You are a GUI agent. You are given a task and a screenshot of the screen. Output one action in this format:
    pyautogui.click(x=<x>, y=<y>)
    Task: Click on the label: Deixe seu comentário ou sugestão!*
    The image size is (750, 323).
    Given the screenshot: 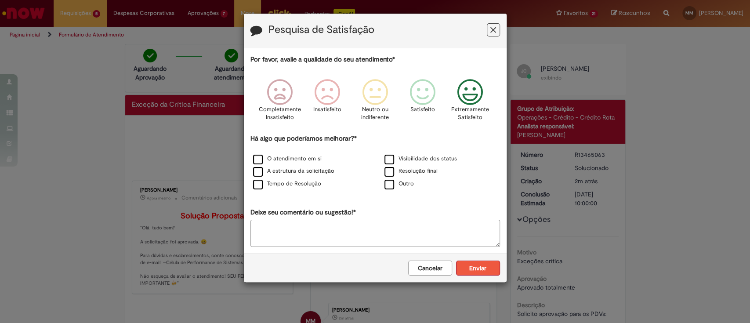 What is the action you would take?
    pyautogui.click(x=303, y=212)
    